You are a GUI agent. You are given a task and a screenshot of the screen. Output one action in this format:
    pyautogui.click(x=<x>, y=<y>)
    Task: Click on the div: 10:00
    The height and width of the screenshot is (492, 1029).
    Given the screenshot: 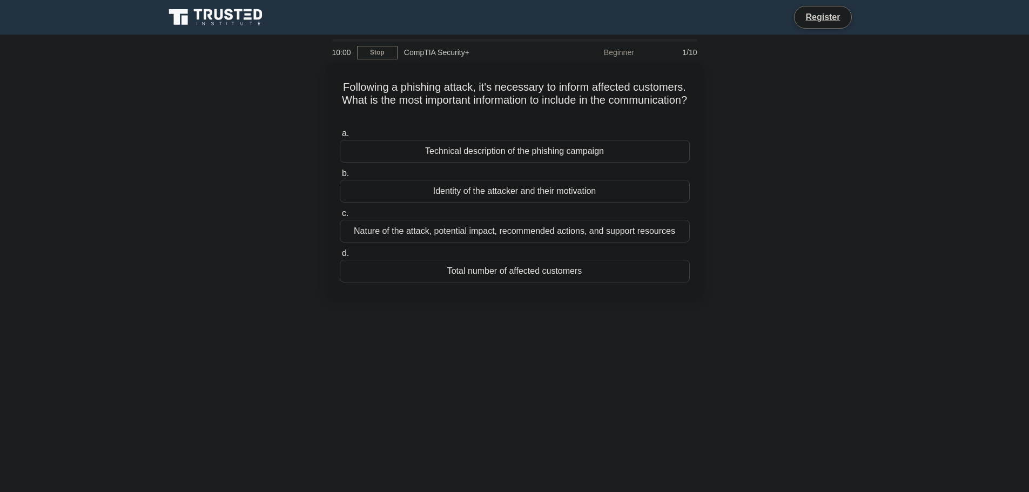 What is the action you would take?
    pyautogui.click(x=341, y=52)
    